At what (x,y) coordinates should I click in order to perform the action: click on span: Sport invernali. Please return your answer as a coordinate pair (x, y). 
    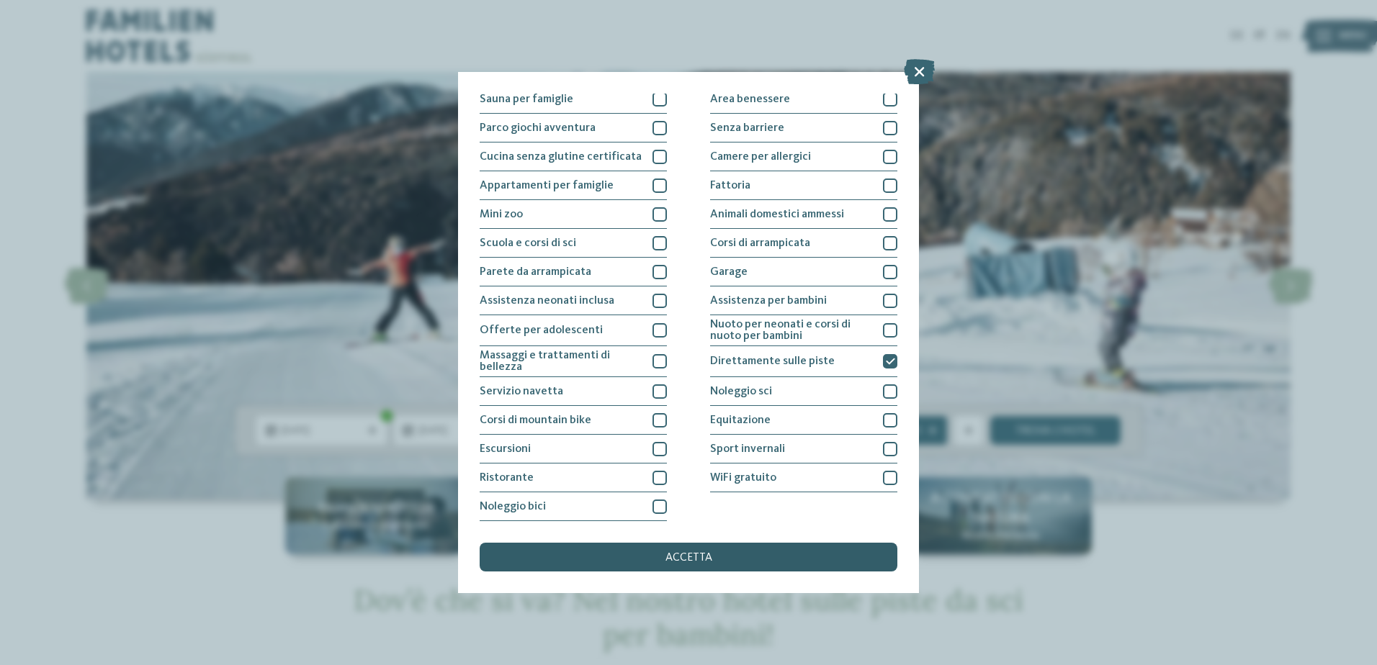
    Looking at the image, I should click on (748, 449).